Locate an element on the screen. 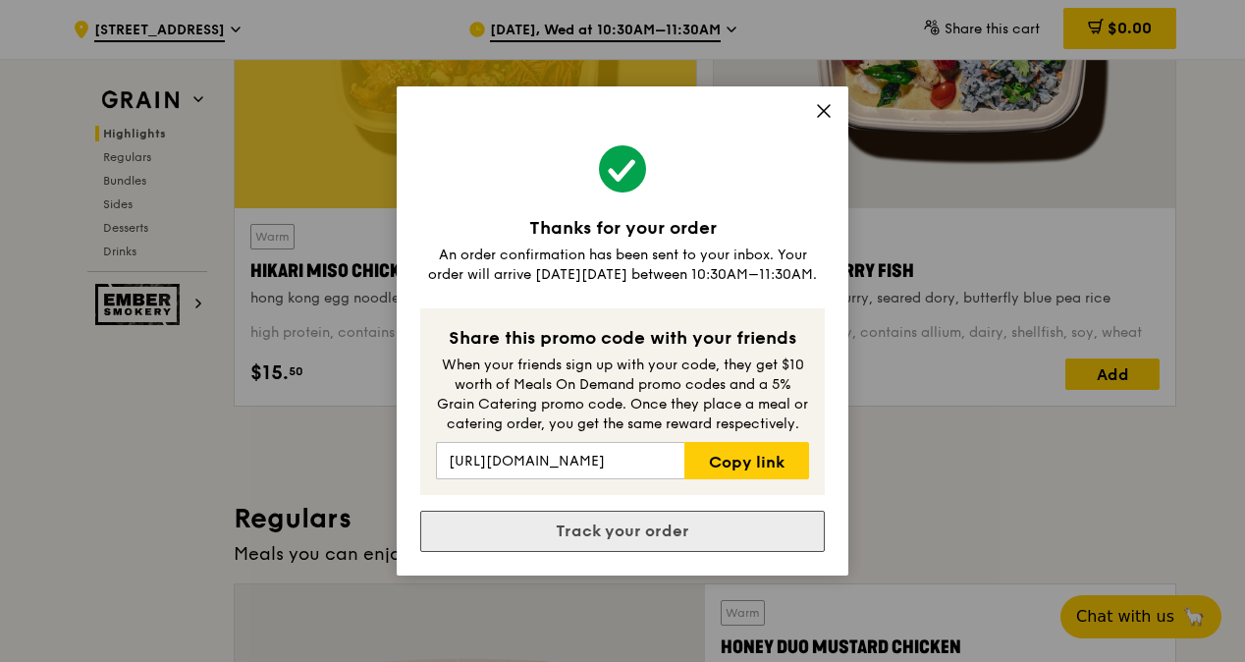  a: Copy link is located at coordinates (746, 461).